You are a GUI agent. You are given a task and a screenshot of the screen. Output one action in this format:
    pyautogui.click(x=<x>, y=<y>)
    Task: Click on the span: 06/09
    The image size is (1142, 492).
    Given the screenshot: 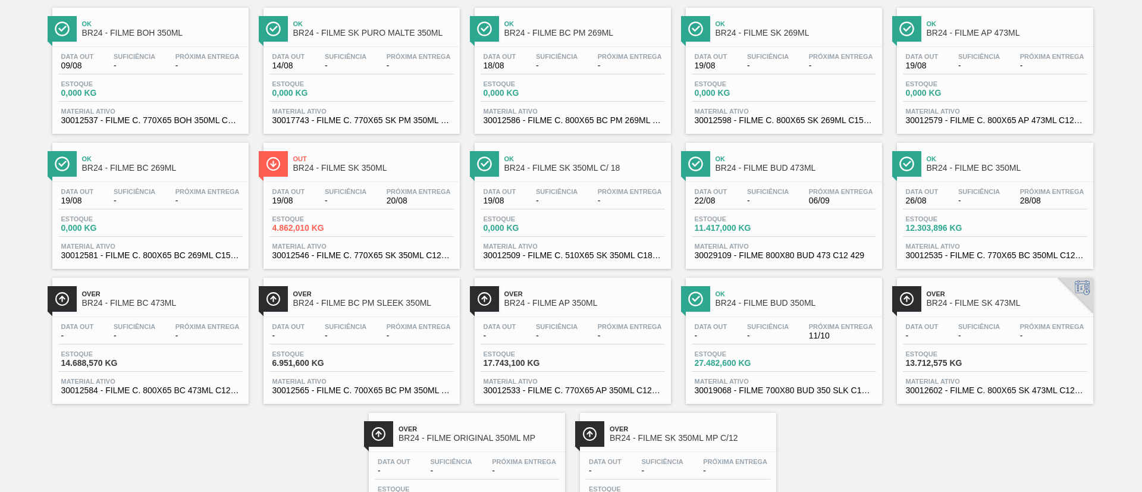 What is the action you would take?
    pyautogui.click(x=841, y=200)
    